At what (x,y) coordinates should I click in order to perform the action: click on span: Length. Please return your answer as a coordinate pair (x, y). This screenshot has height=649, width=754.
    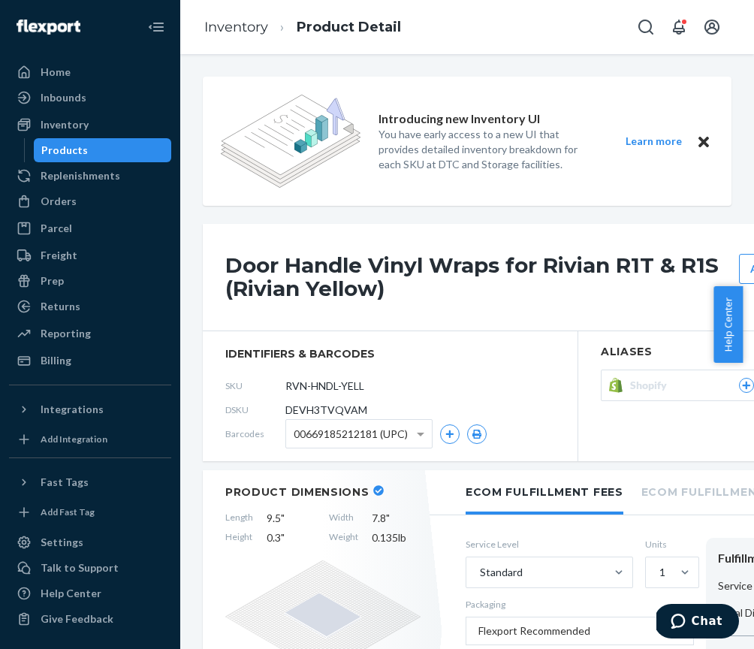
    Looking at the image, I should click on (239, 518).